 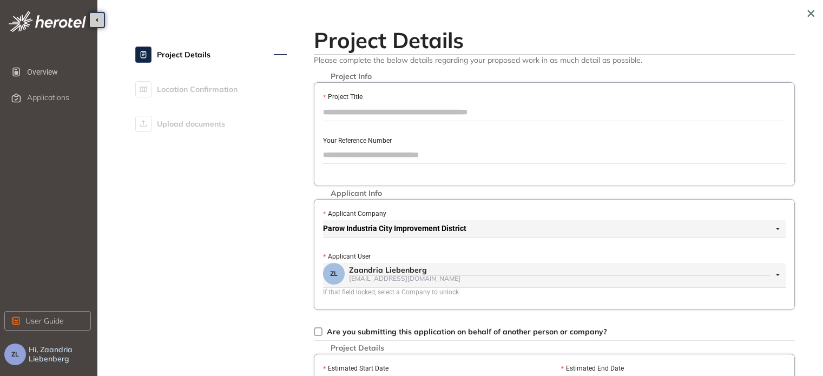 What do you see at coordinates (357, 141) in the screenshot?
I see `label: Your Reference Number` at bounding box center [357, 141].